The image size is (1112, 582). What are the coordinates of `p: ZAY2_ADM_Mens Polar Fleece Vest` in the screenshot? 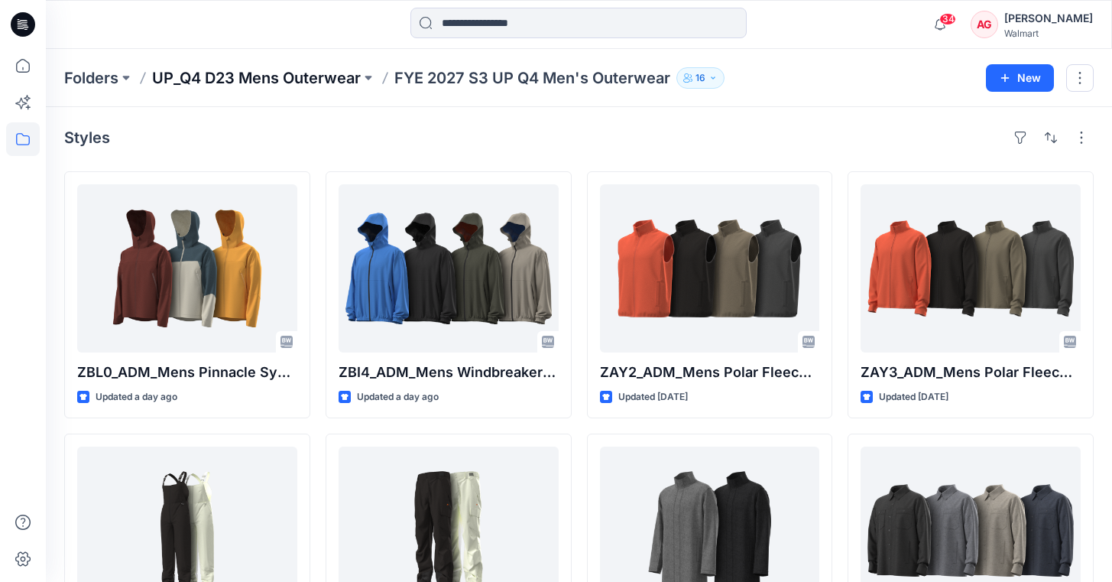 It's located at (710, 372).